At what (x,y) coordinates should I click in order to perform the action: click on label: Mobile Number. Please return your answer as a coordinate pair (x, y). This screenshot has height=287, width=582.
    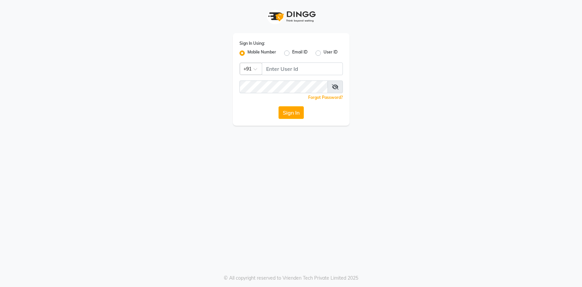
    Looking at the image, I should click on (262, 53).